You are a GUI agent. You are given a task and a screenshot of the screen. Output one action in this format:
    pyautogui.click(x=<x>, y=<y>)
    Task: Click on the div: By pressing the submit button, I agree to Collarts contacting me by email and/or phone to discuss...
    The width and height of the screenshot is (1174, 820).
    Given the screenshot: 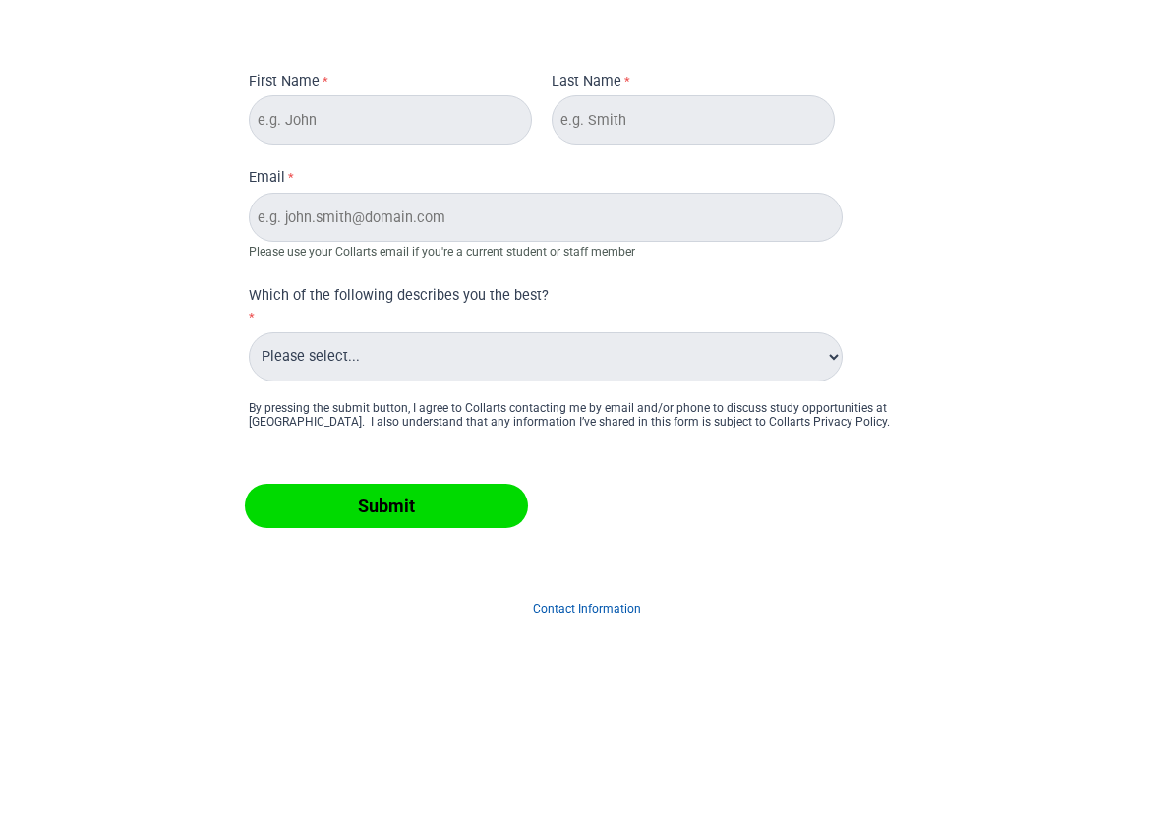 What is the action you would take?
    pyautogui.click(x=587, y=415)
    